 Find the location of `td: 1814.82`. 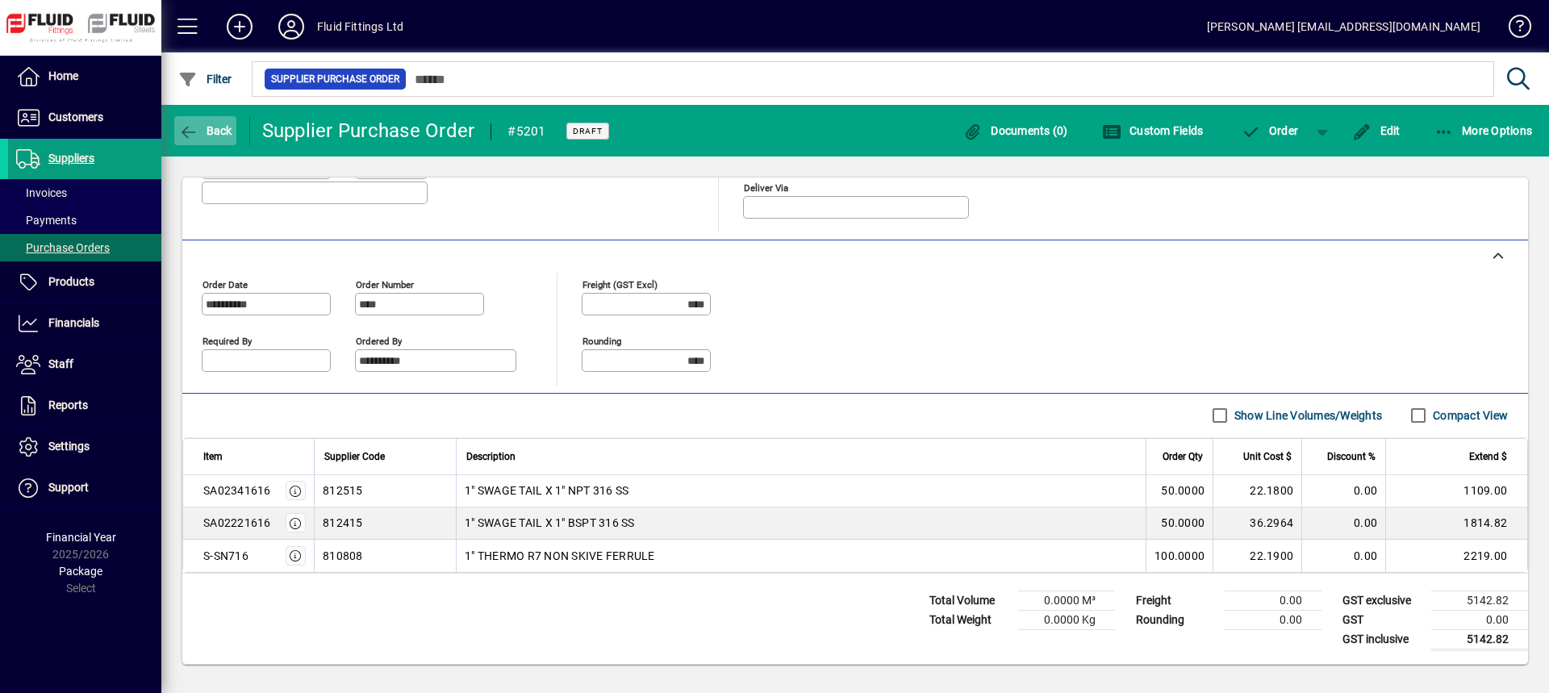

td: 1814.82 is located at coordinates (1456, 524).